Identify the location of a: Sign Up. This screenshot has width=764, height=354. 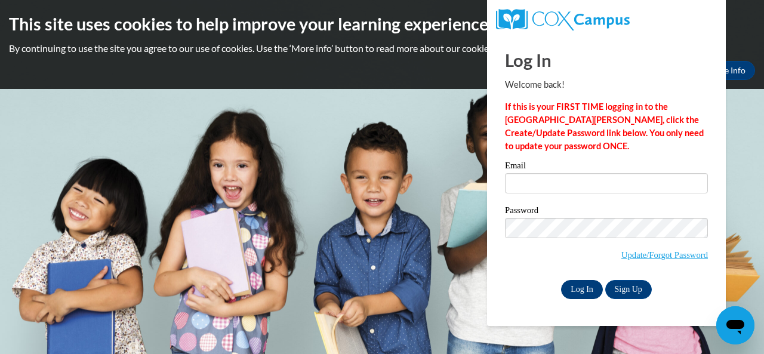
(628, 289).